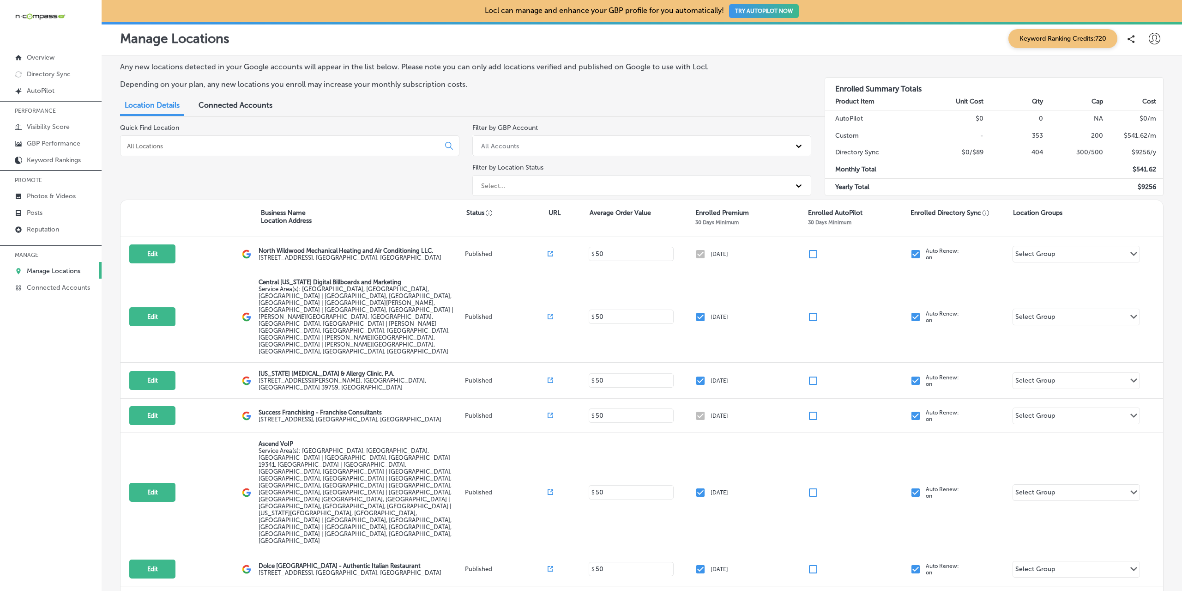 The image size is (1182, 591). What do you see at coordinates (58, 287) in the screenshot?
I see `p: Connected Accounts` at bounding box center [58, 287].